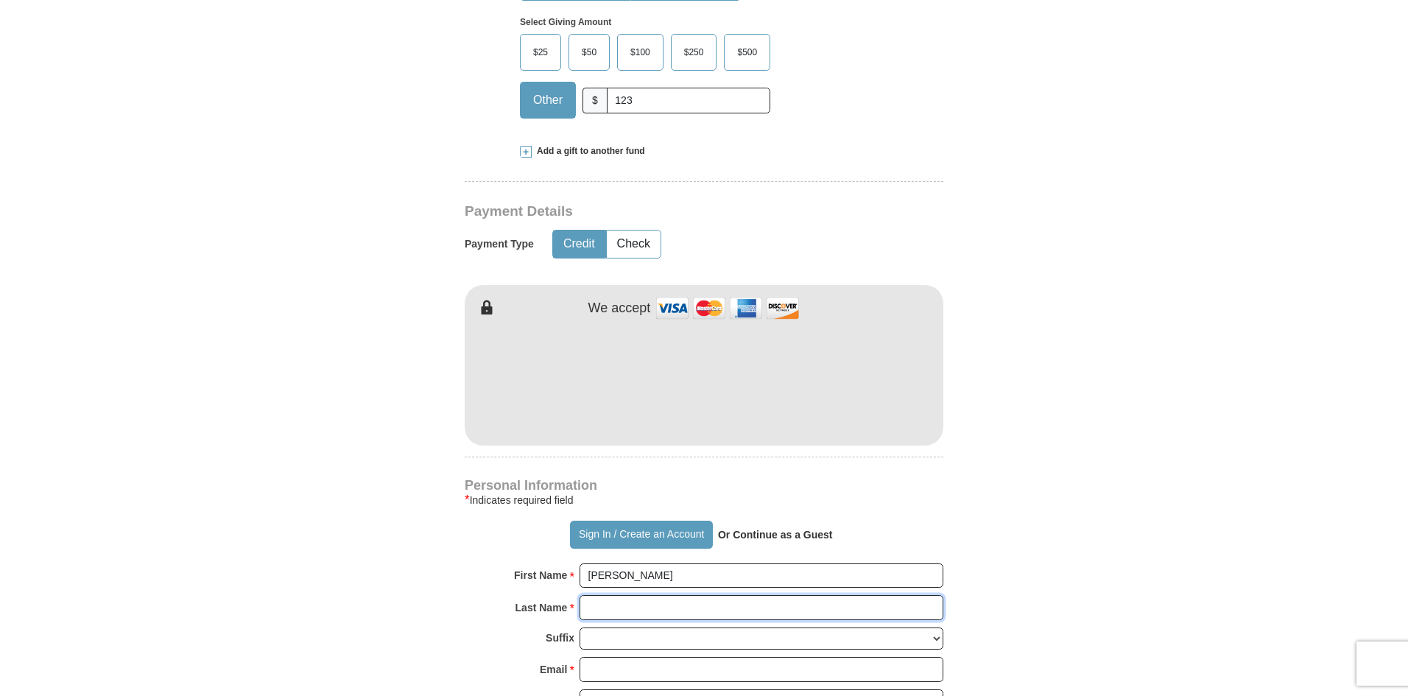 This screenshot has width=1408, height=696. What do you see at coordinates (704, 500) in the screenshot?
I see `div: Indicates required field` at bounding box center [704, 500].